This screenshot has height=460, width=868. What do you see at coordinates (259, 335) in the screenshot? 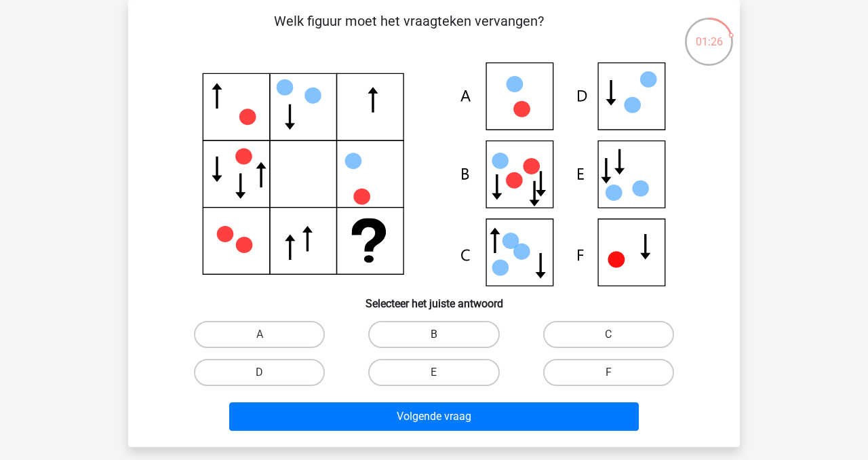
I see `label: A` at bounding box center [259, 335].